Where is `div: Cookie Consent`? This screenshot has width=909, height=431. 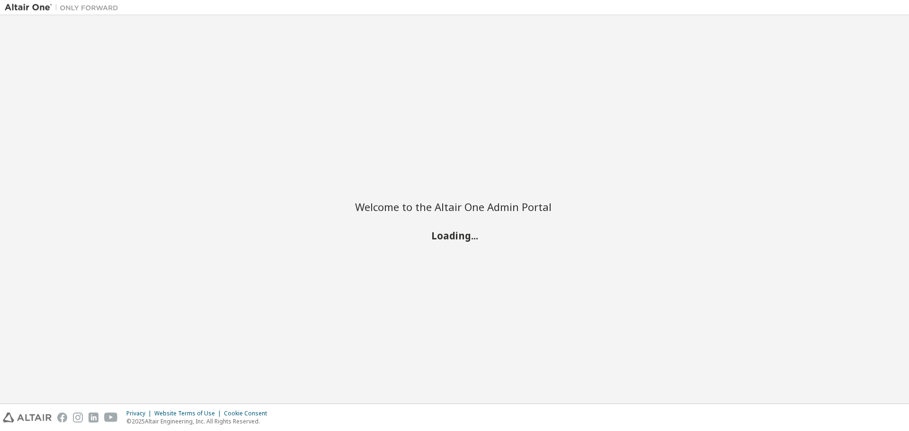 div: Cookie Consent is located at coordinates (248, 414).